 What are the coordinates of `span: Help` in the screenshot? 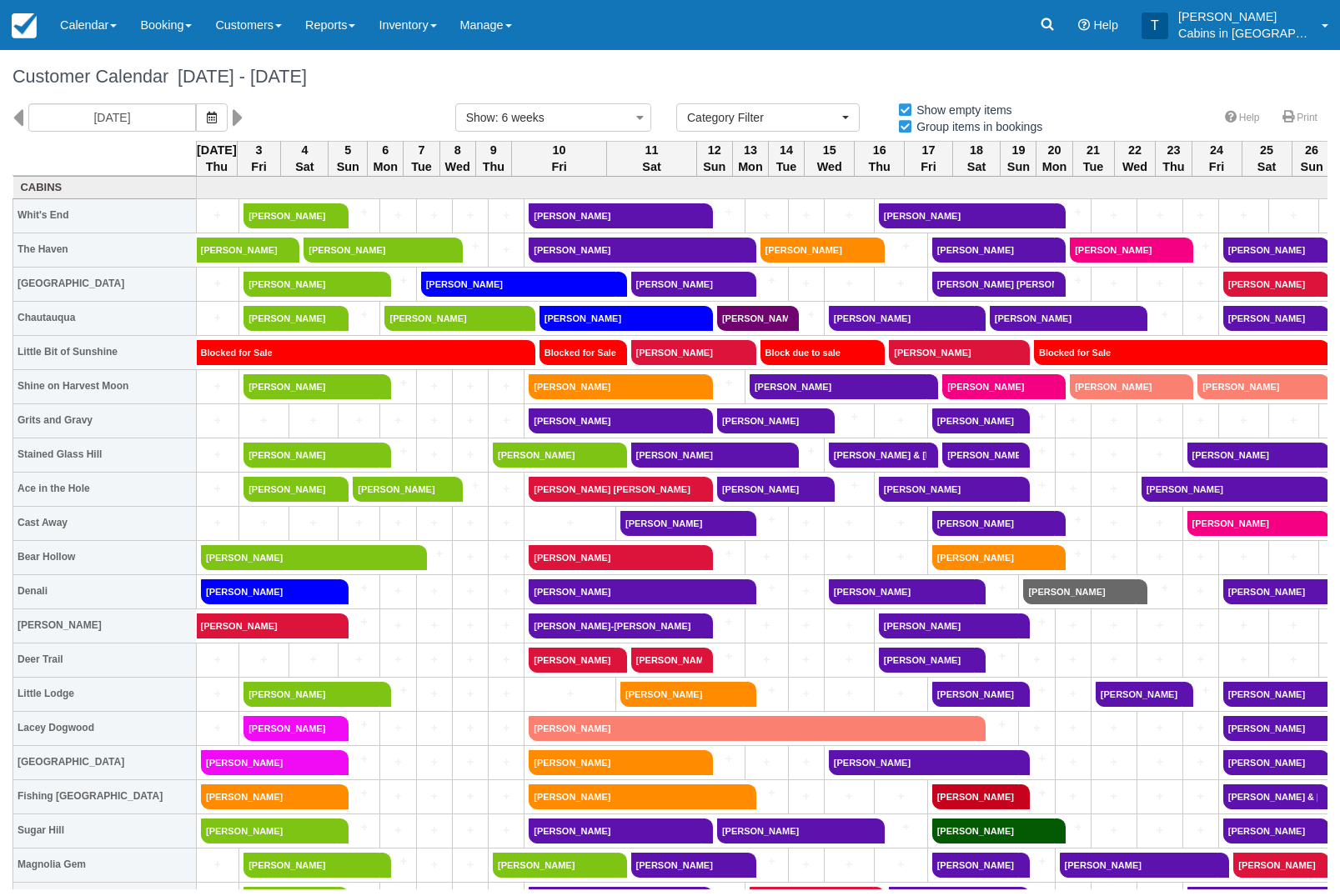 It's located at (1105, 25).